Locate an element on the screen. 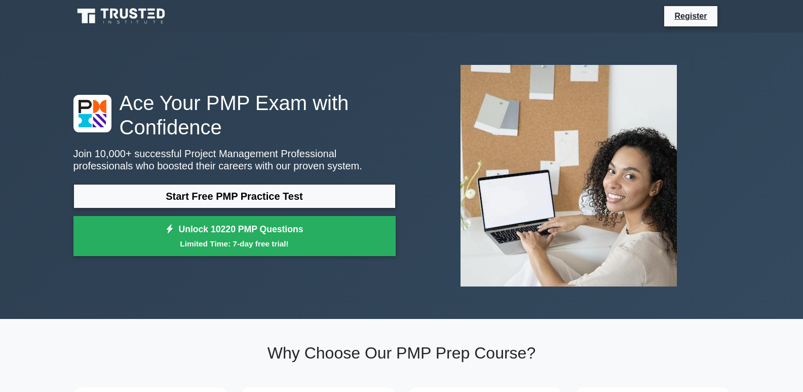 The height and width of the screenshot is (392, 803). h1: Ace Your PMP Exam with Confidence is located at coordinates (235, 115).